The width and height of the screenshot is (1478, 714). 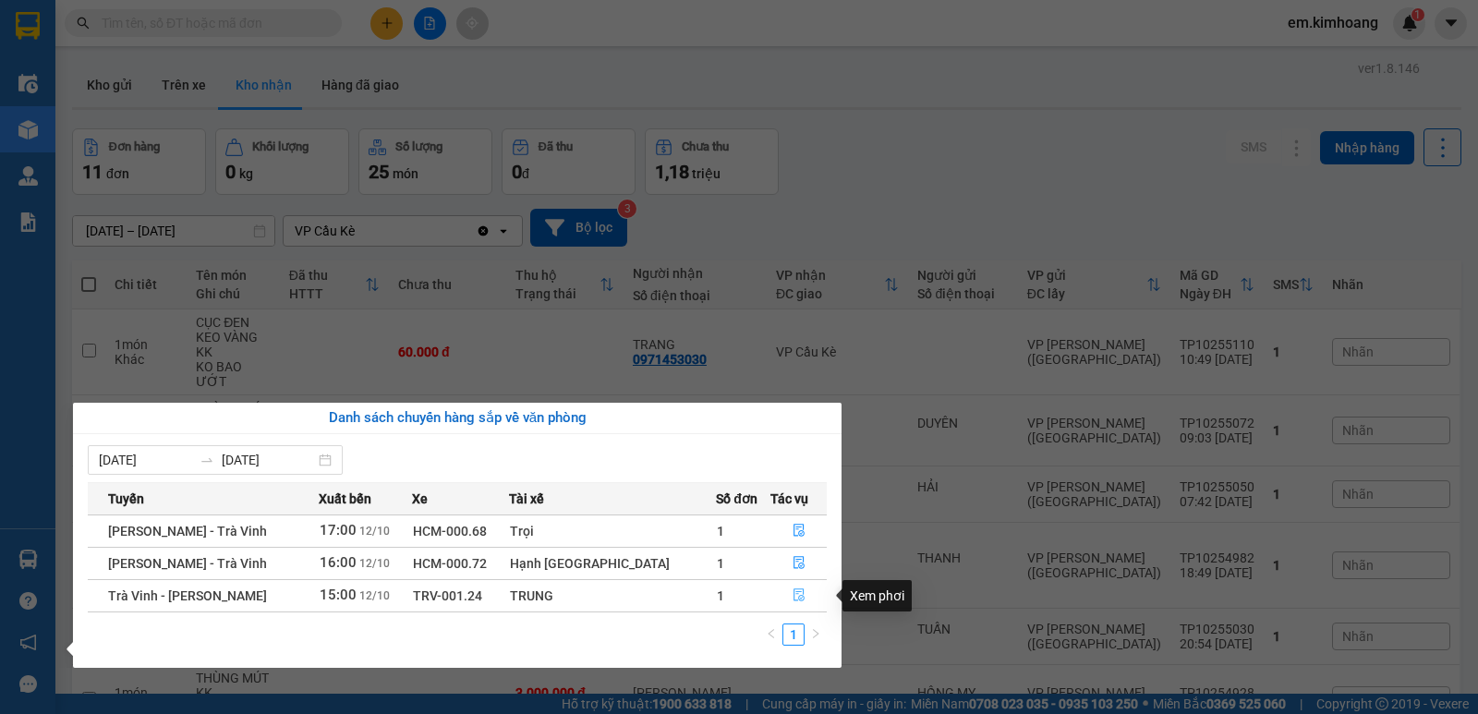 I want to click on div: TRUNG, so click(x=613, y=596).